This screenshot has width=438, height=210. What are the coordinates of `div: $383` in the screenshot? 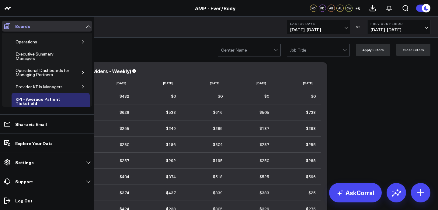 It's located at (264, 193).